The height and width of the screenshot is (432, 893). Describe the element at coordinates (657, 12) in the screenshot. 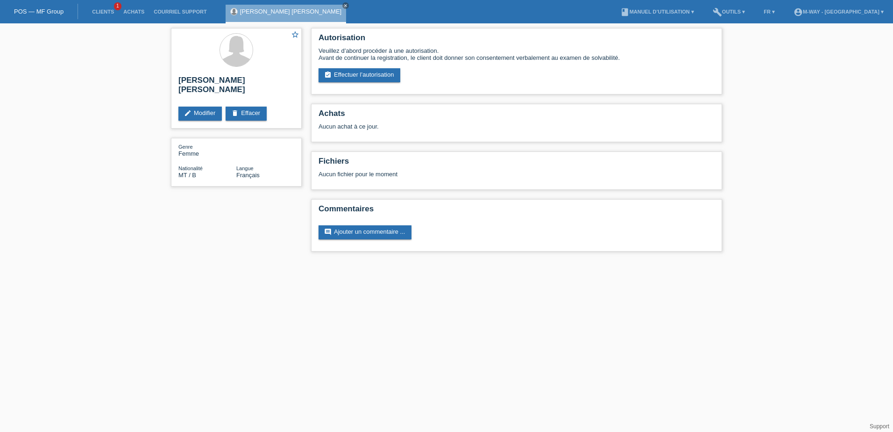

I see `a: bookManuel d’utilisation ▾` at that location.